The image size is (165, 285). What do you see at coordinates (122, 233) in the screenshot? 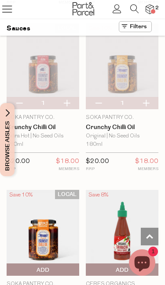
I see `img: Sriracha Chilli Sauce` at bounding box center [122, 233].